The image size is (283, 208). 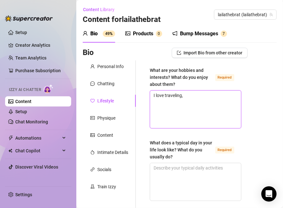 I want to click on span: import, so click(x=179, y=53).